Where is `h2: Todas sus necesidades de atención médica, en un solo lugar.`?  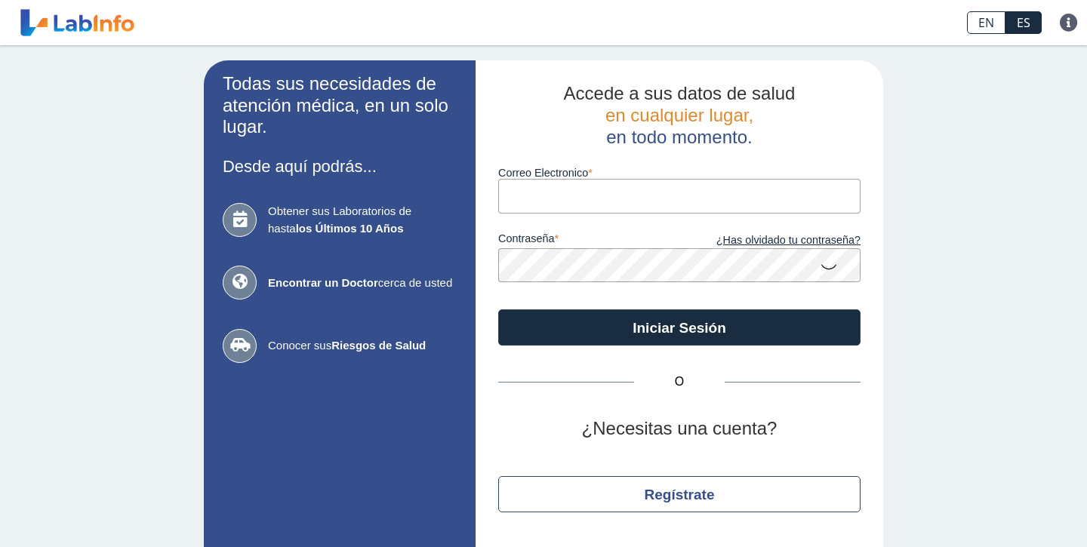 h2: Todas sus necesidades de atención médica, en un solo lugar. is located at coordinates (340, 106).